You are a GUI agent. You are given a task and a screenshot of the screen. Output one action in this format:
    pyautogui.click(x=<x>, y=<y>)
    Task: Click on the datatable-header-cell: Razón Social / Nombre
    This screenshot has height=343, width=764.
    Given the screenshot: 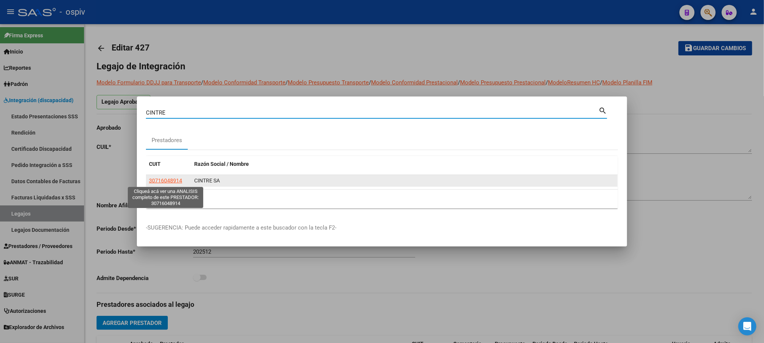 What is the action you would take?
    pyautogui.click(x=404, y=164)
    